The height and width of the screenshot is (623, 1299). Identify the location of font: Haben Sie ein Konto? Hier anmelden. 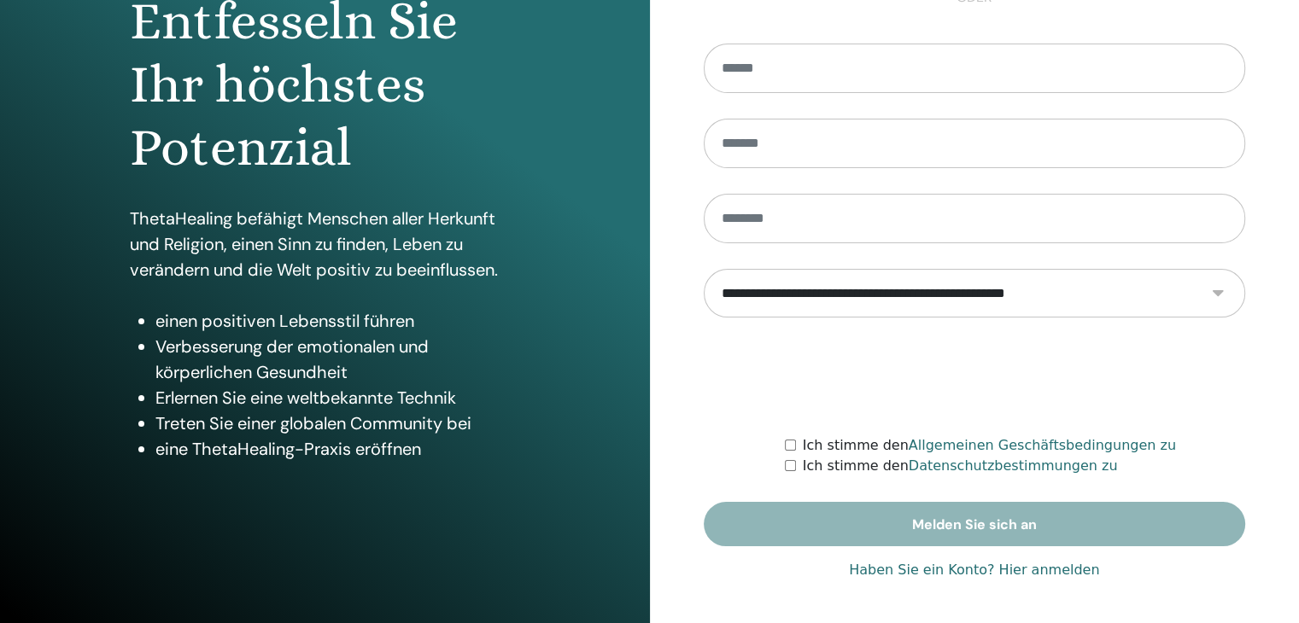
(973, 569).